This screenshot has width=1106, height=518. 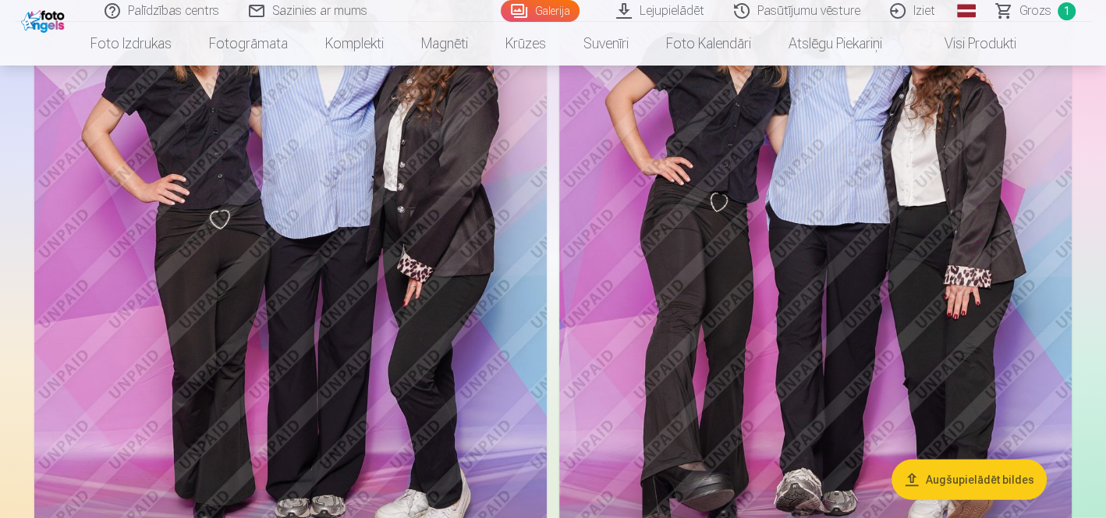 What do you see at coordinates (526, 44) in the screenshot?
I see `a: Krūzes` at bounding box center [526, 44].